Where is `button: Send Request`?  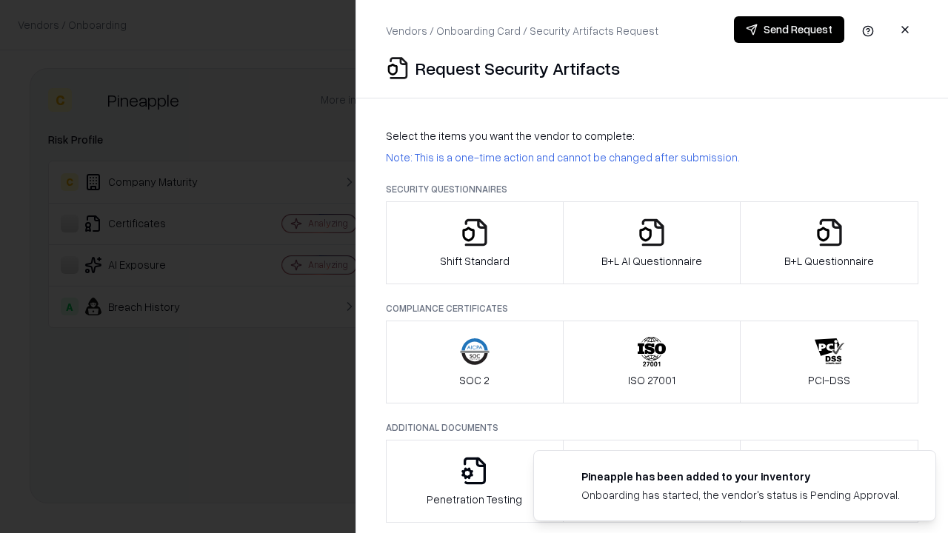
button: Send Request is located at coordinates (789, 30).